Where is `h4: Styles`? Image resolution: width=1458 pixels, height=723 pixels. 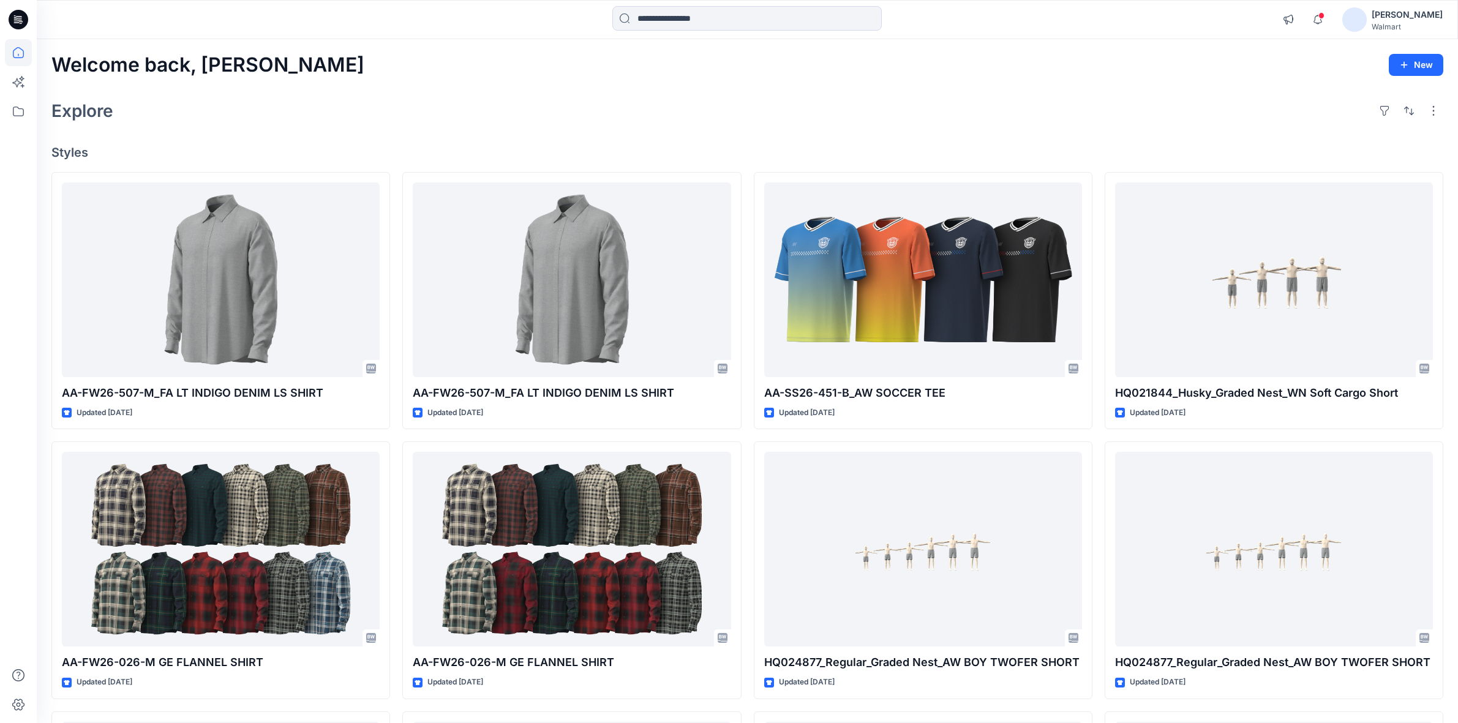 h4: Styles is located at coordinates (747, 152).